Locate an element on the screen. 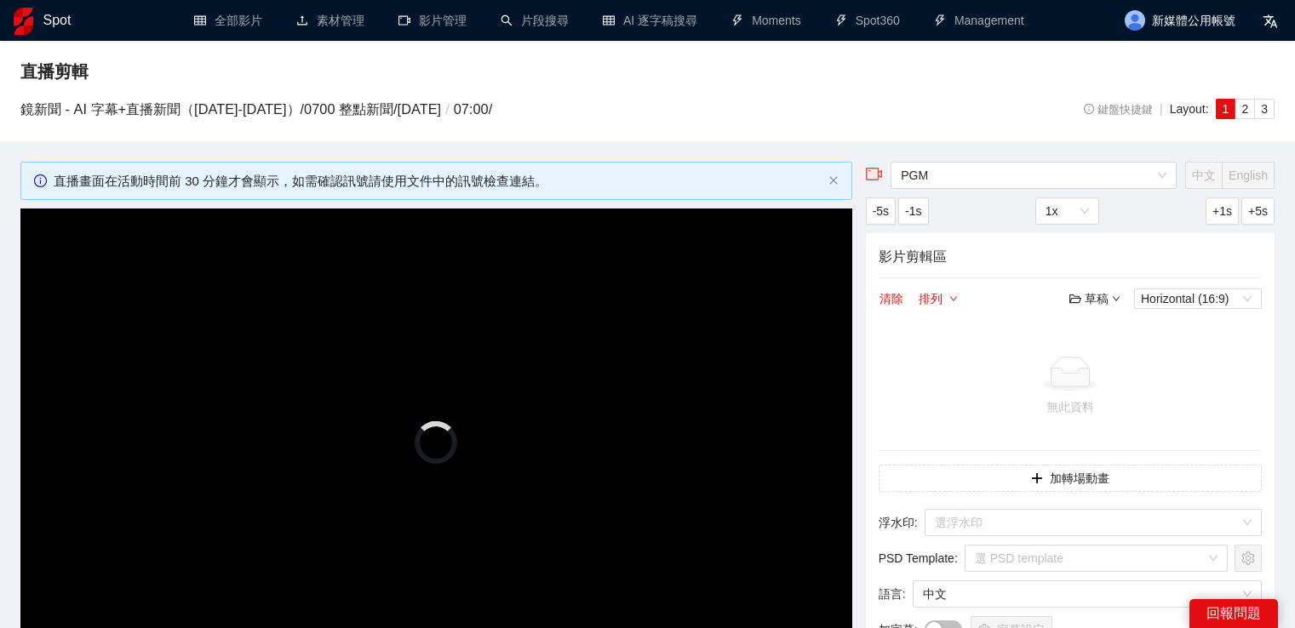 The height and width of the screenshot is (628, 1295). div: 草稿 is located at coordinates (1095, 299).